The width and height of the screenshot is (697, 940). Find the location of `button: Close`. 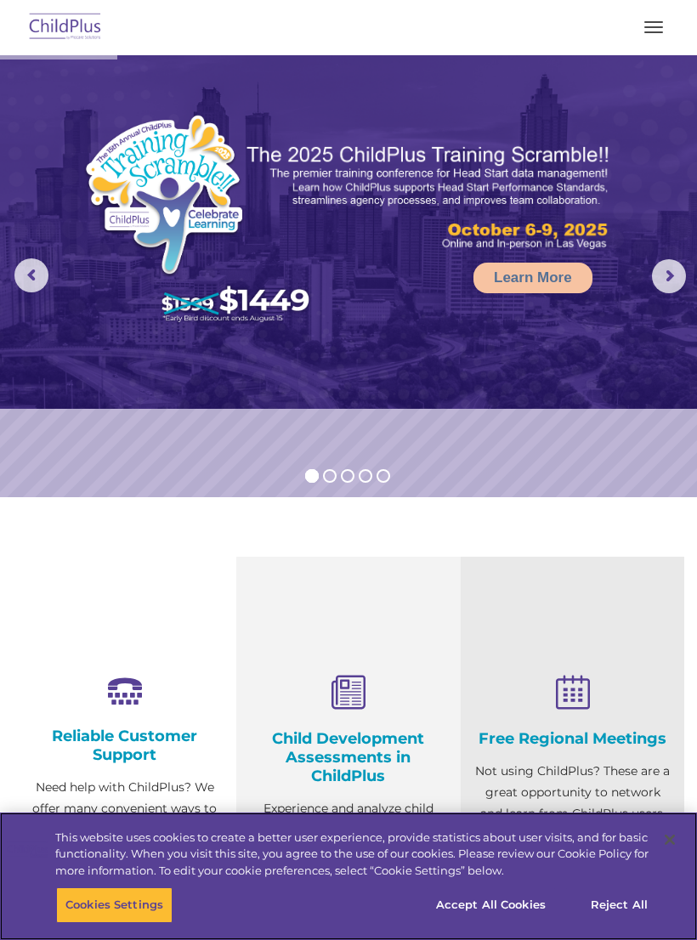

button: Close is located at coordinates (670, 840).